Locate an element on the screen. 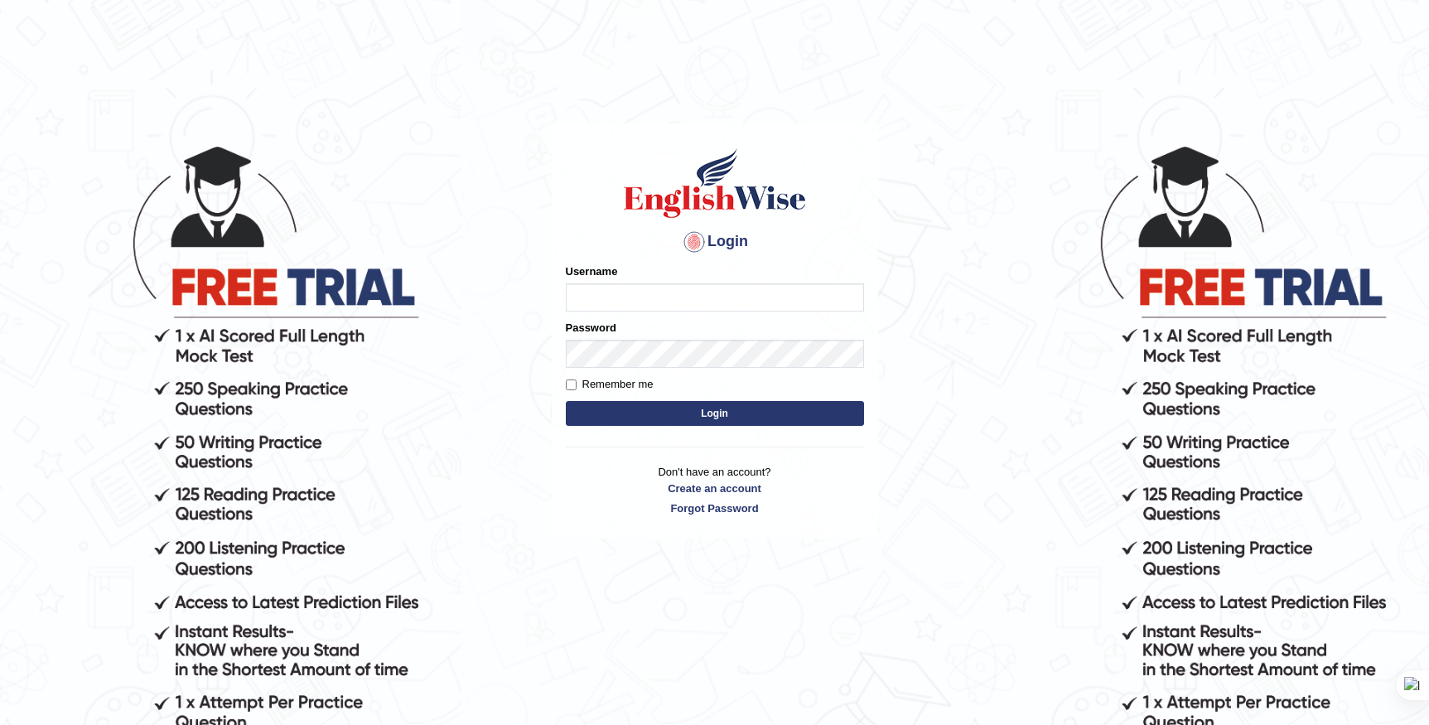 This screenshot has width=1429, height=725. button: Login is located at coordinates (715, 413).